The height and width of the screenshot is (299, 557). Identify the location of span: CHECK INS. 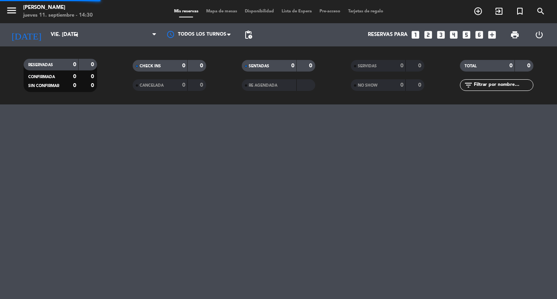
(150, 66).